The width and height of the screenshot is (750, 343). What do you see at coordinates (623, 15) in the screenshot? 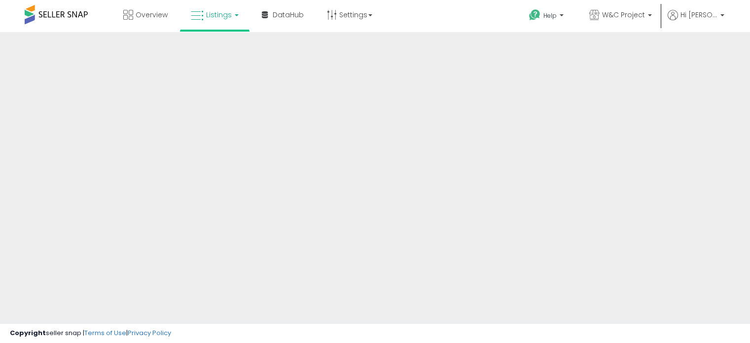
I see `span: W&C Project` at bounding box center [623, 15].